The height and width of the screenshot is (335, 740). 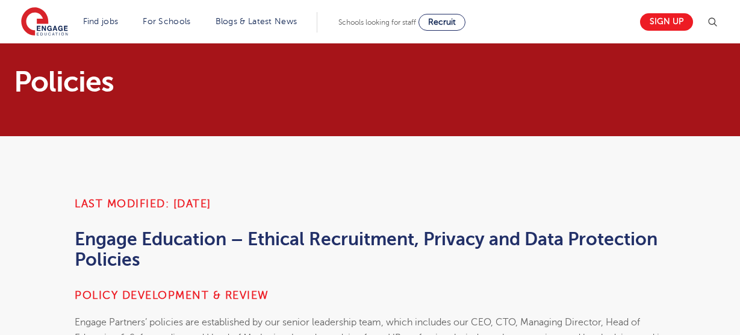 What do you see at coordinates (45, 22) in the screenshot?
I see `img: Engage Education` at bounding box center [45, 22].